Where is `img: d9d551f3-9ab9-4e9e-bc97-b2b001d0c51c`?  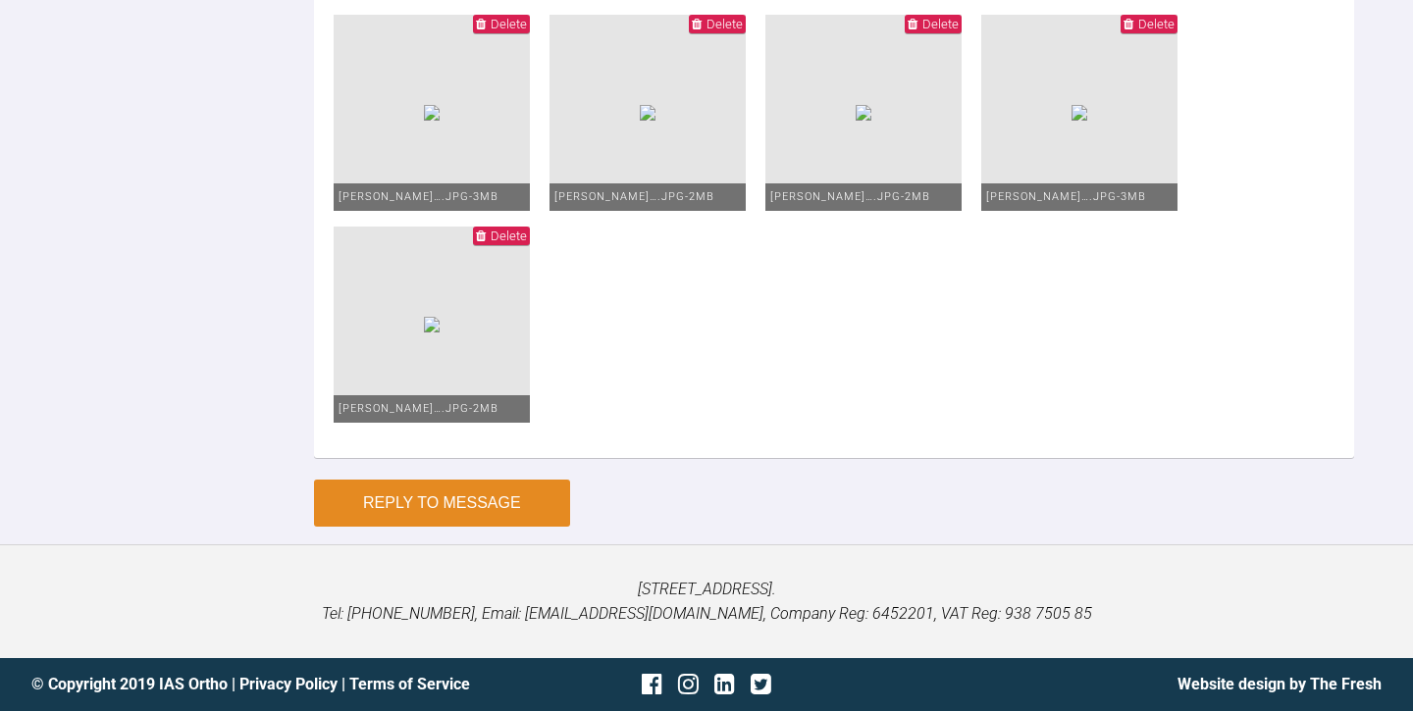 img: d9d551f3-9ab9-4e9e-bc97-b2b001d0c51c is located at coordinates (648, 113).